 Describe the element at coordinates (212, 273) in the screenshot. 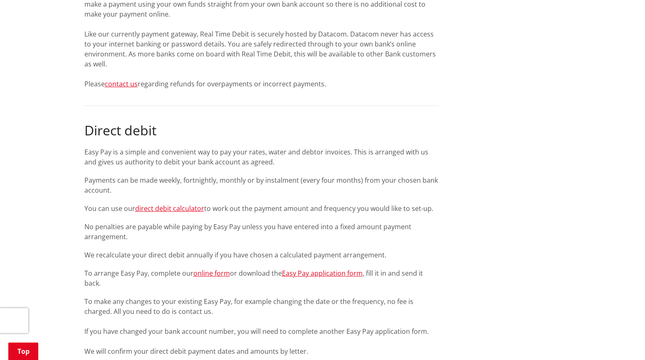

I see `a: online form` at that location.